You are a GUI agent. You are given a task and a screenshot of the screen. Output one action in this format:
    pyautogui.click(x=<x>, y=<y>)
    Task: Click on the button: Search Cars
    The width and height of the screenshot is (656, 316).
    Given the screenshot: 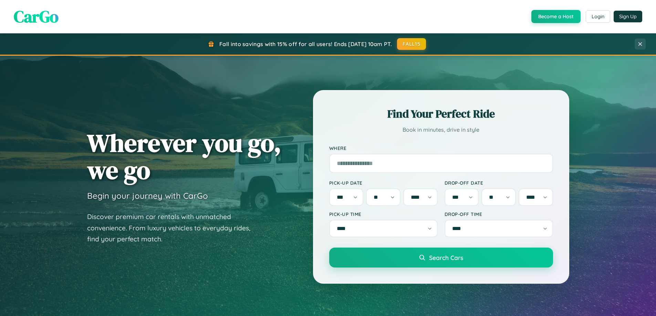 What is the action you would take?
    pyautogui.click(x=441, y=258)
    